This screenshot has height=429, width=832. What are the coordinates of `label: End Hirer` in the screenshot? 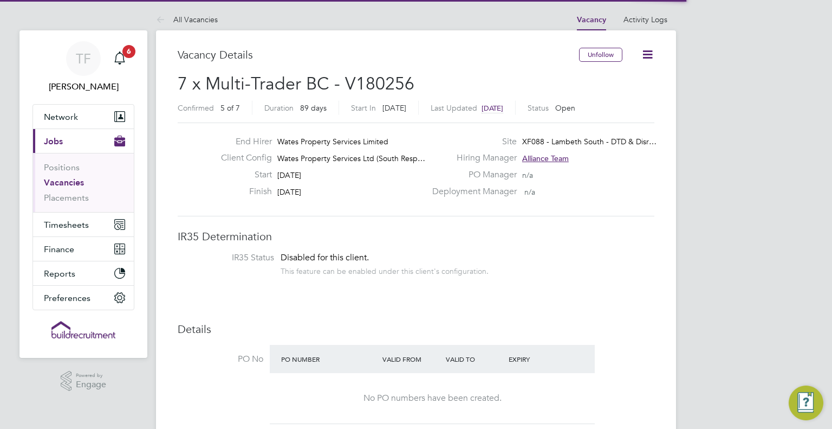 It's located at (242, 141).